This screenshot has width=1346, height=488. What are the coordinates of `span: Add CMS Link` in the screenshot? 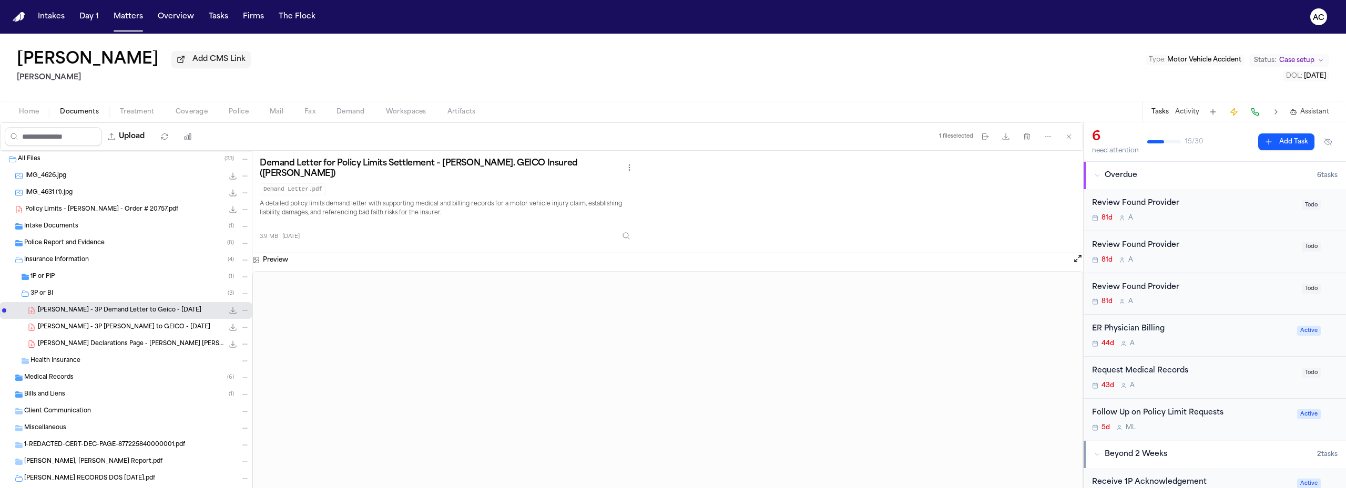 It's located at (219, 59).